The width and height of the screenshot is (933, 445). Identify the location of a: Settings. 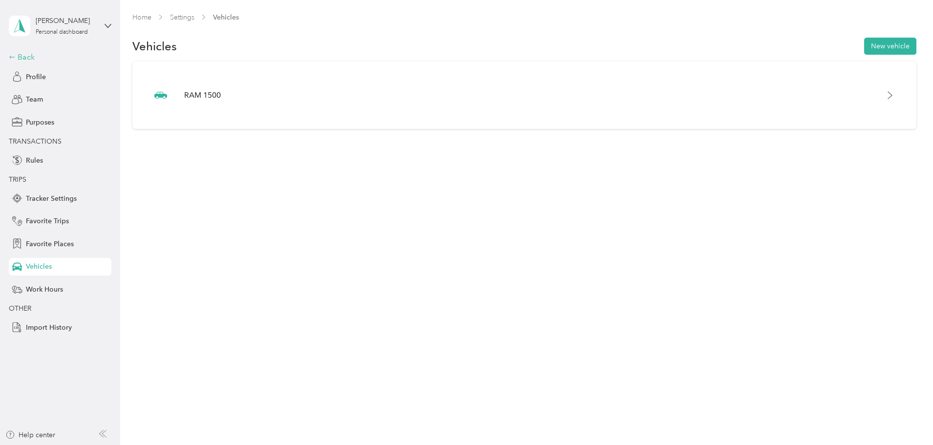
(182, 17).